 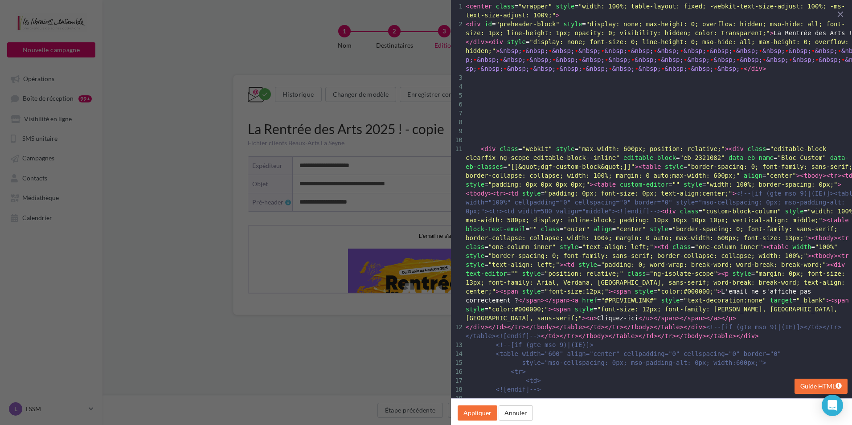 I want to click on span: editable-block, so click(x=649, y=158).